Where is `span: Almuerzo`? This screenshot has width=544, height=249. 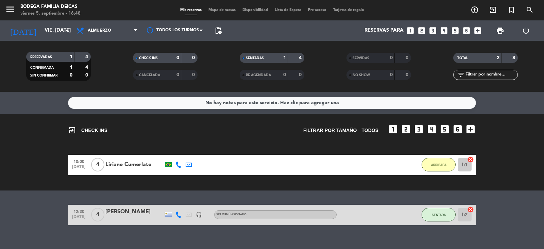
span: Almuerzo is located at coordinates (99, 31).